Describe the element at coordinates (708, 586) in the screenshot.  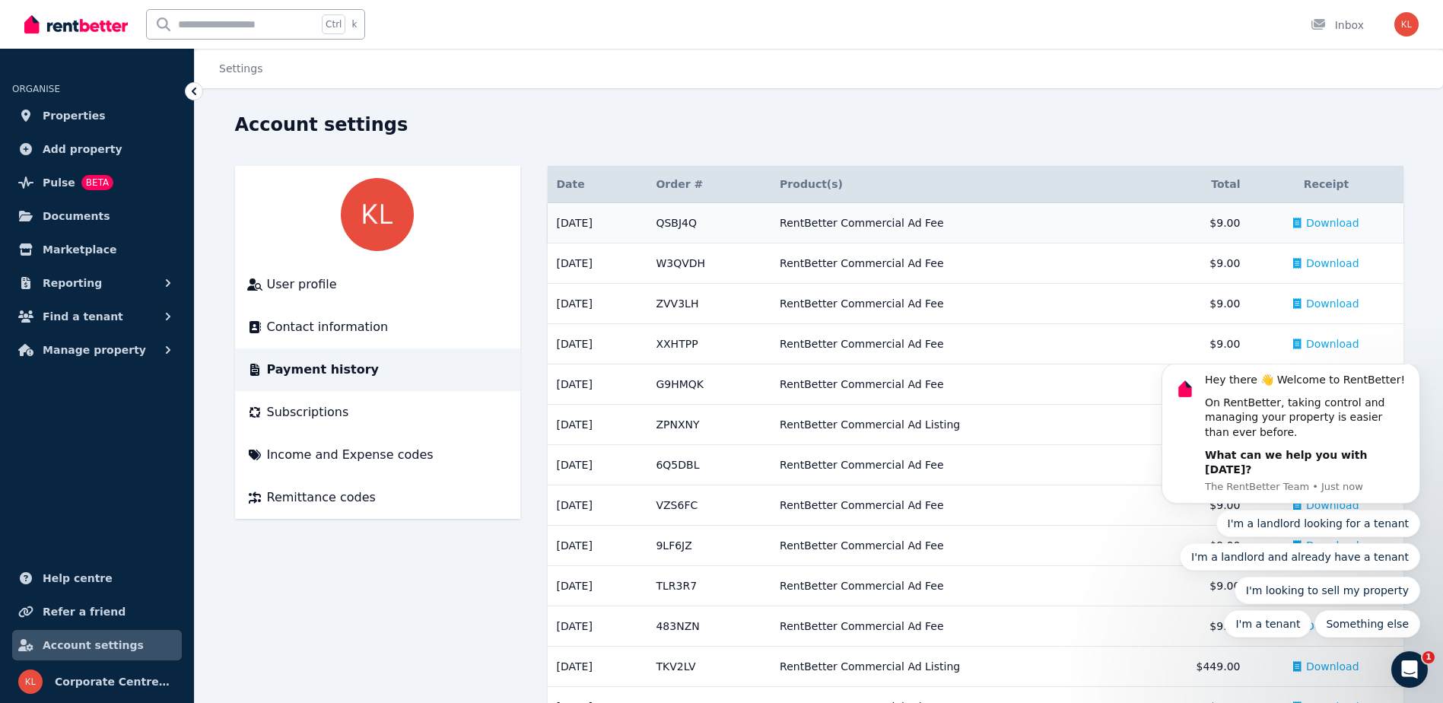
I see `td: TLR3R7` at that location.